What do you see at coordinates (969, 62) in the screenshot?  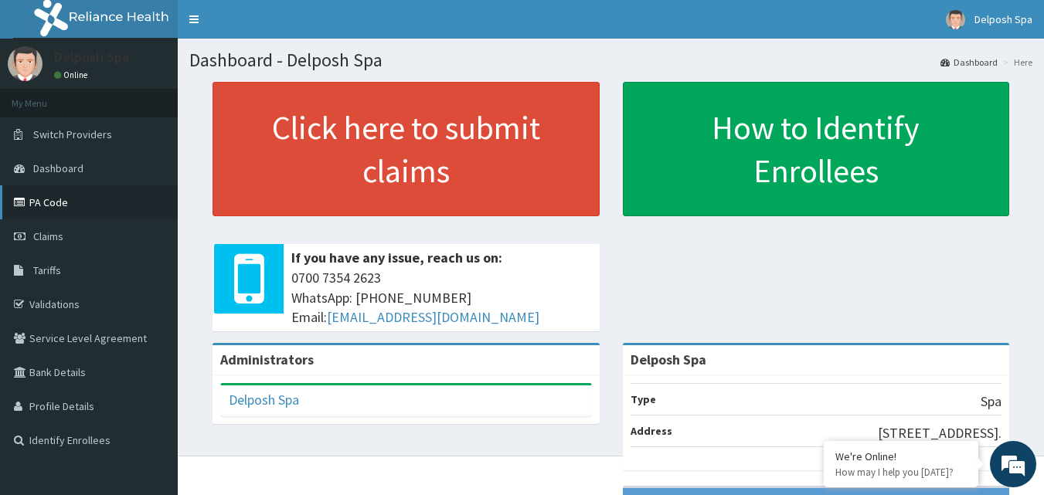 I see `a: Dashboard` at bounding box center [969, 62].